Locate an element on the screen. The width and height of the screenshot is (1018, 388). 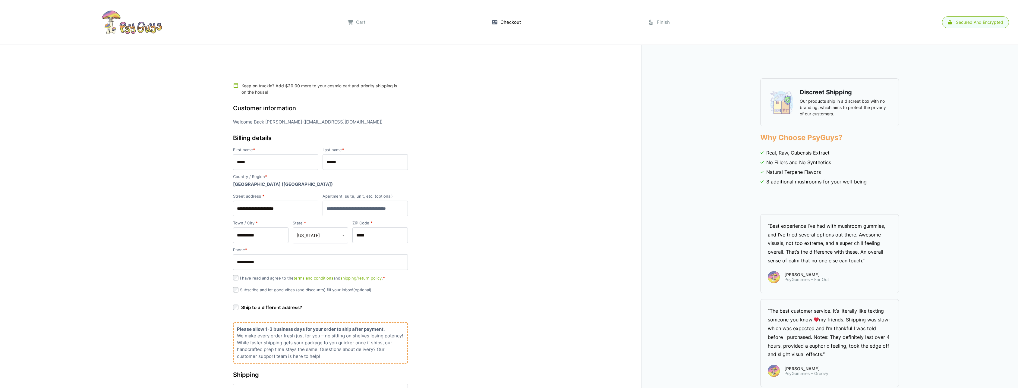
label: Apartment, suite, unit, etc. is located at coordinates (365, 196).